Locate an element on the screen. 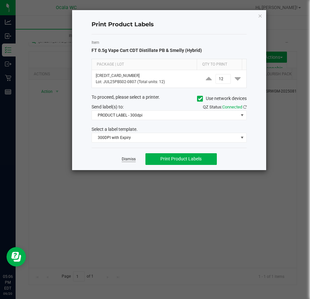 The image size is (310, 299). div: Select a label template. is located at coordinates (169, 129).